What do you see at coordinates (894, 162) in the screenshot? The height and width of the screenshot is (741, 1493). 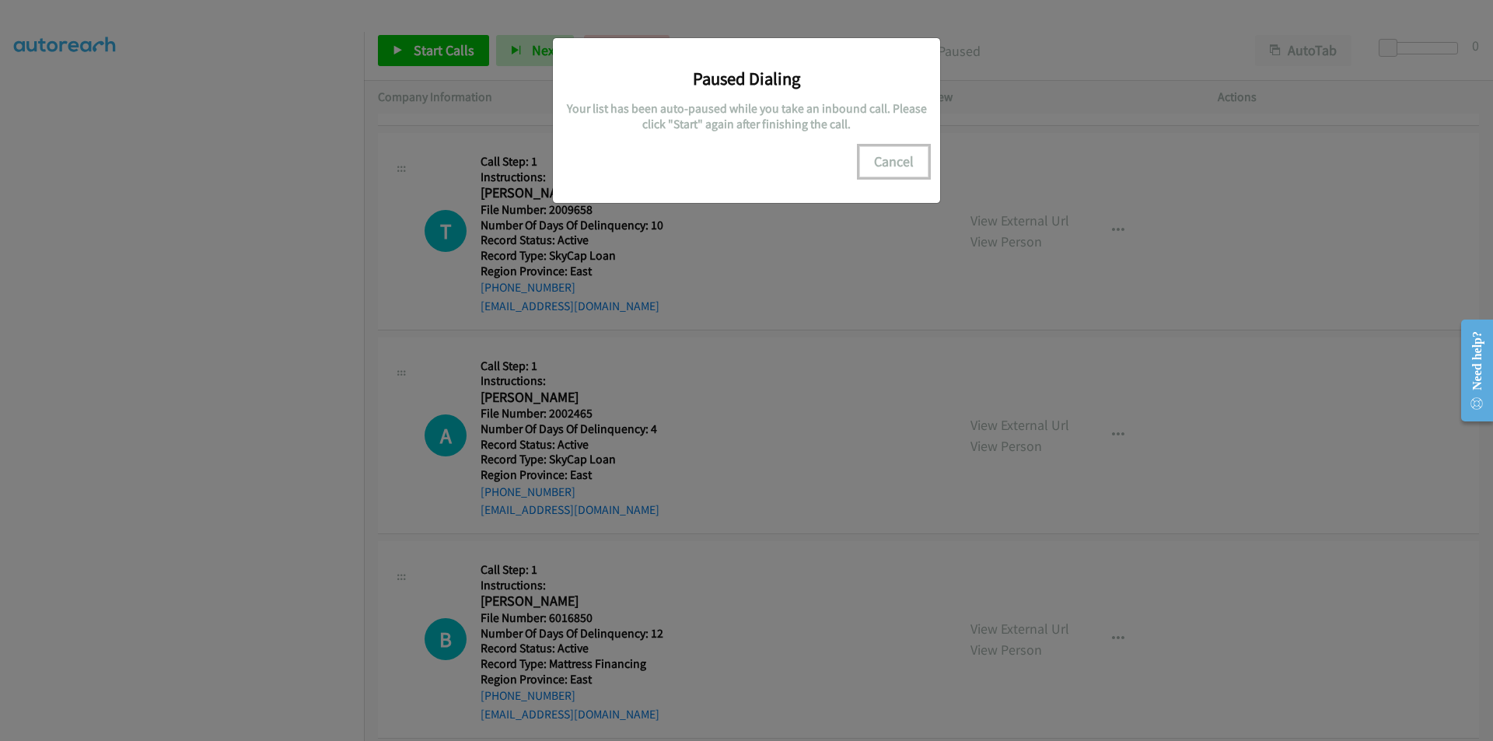 I see `button: Cancel` at bounding box center [894, 162].